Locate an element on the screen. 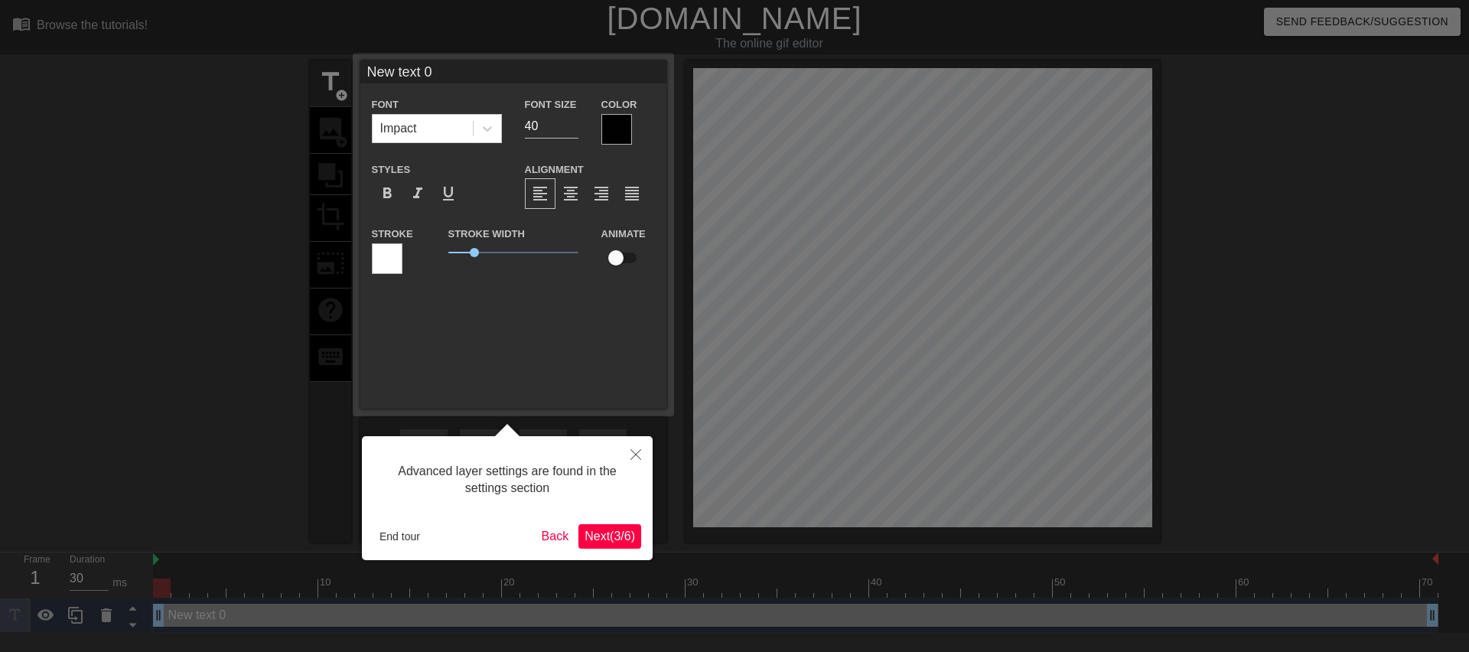  span: Next ( 3 / 6 ) is located at coordinates (610, 536).